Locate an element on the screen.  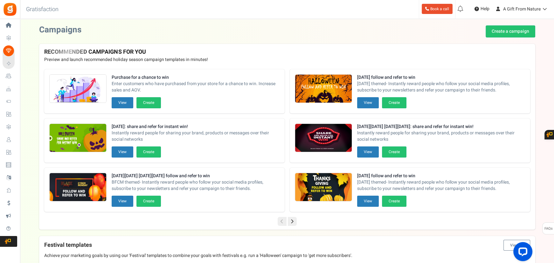
h4: RECOMMENDED CAMPAIGNS FOR YOU is located at coordinates (287, 52).